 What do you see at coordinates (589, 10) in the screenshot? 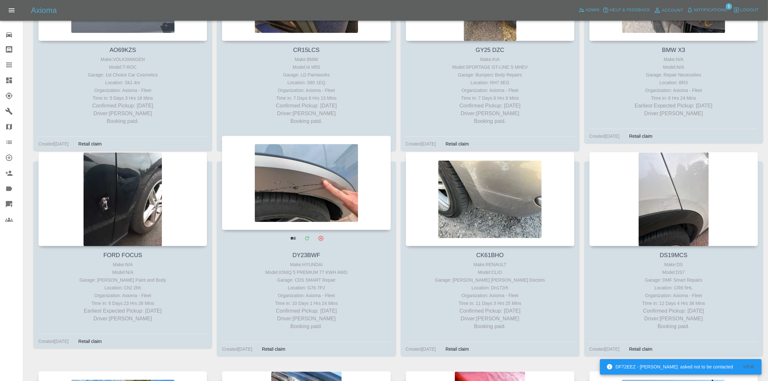
I see `a: Admin` at bounding box center [589, 10].